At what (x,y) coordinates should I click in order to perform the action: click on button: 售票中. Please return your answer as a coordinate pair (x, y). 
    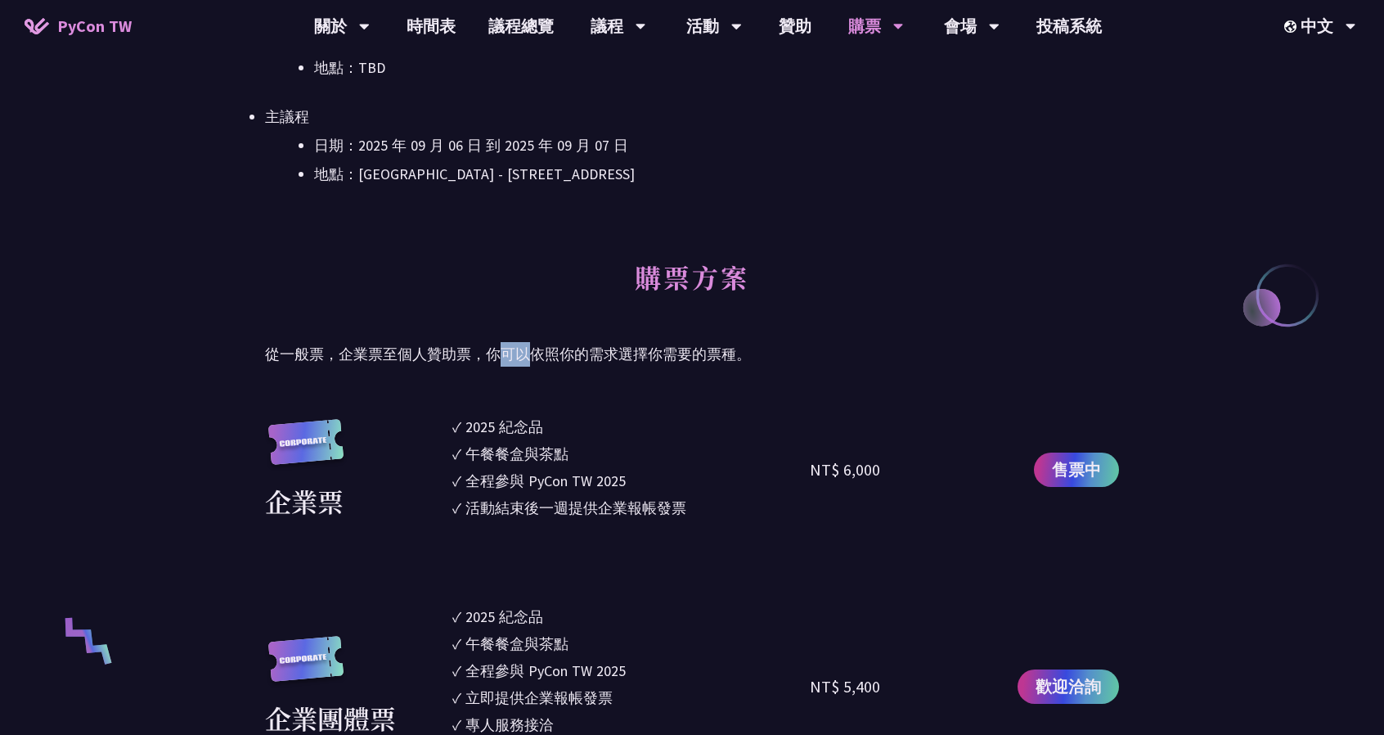
    Looking at the image, I should click on (1077, 470).